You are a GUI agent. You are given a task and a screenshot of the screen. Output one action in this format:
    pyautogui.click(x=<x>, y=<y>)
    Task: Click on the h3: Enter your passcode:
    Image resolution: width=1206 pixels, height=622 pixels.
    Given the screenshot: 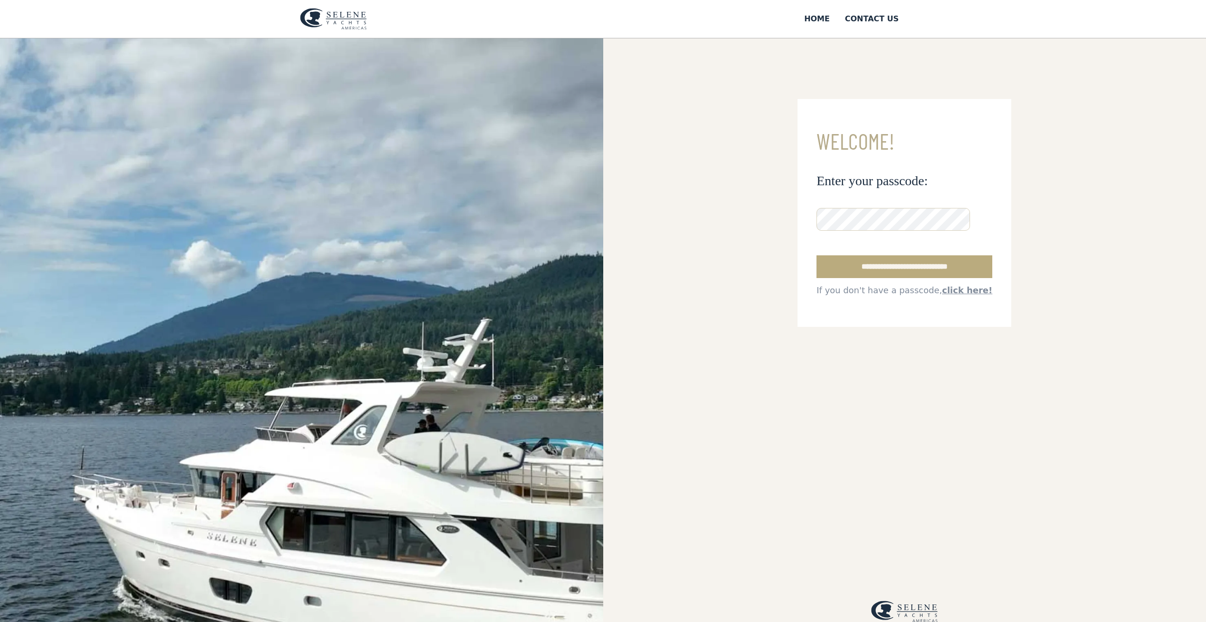 What is the action you would take?
    pyautogui.click(x=904, y=181)
    